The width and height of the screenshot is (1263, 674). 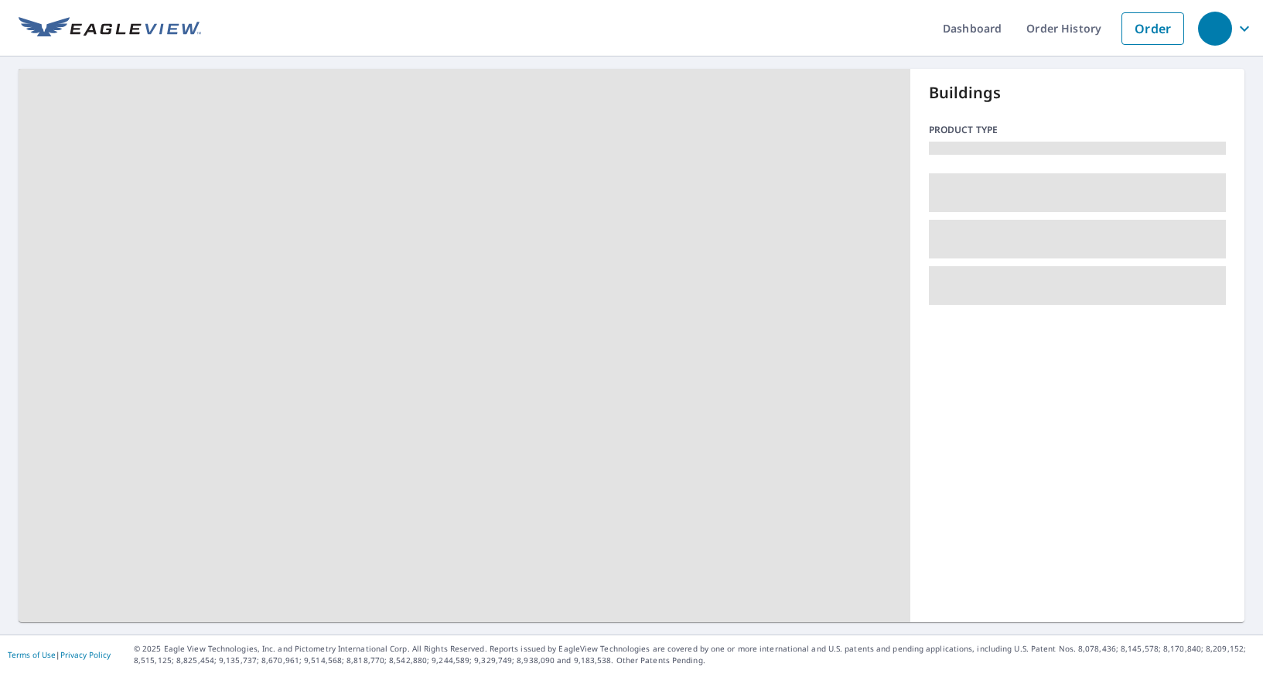 I want to click on a: Privacy Policy, so click(x=85, y=654).